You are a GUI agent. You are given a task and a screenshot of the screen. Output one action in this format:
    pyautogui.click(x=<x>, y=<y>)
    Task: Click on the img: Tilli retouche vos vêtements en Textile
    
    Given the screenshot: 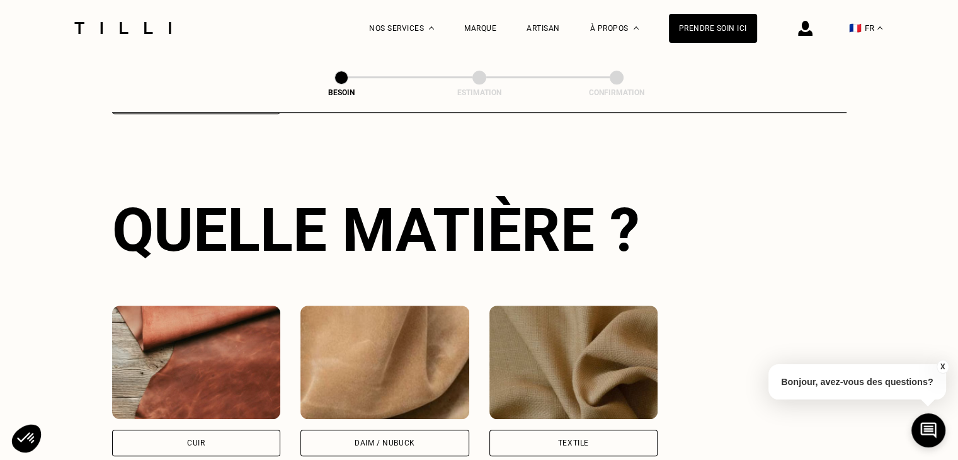 What is the action you would take?
    pyautogui.click(x=574, y=362)
    